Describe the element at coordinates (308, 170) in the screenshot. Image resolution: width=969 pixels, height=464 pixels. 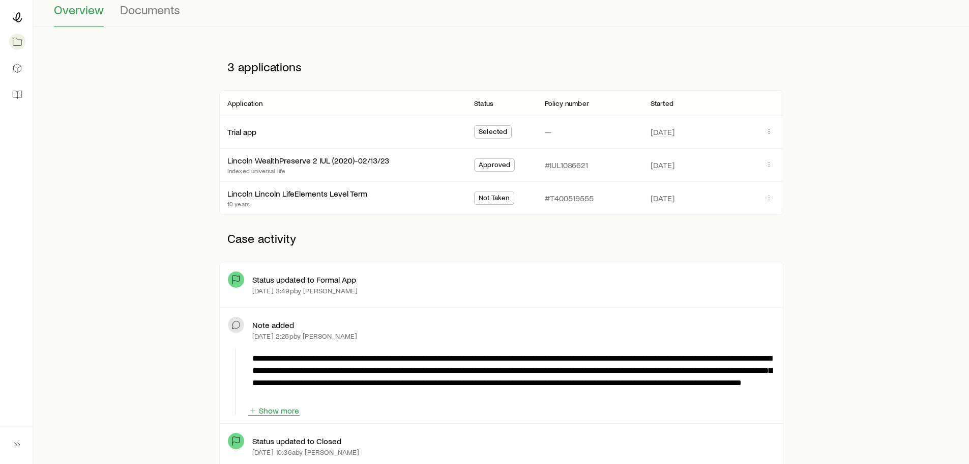
I see `p: Indexed universal life` at that location.